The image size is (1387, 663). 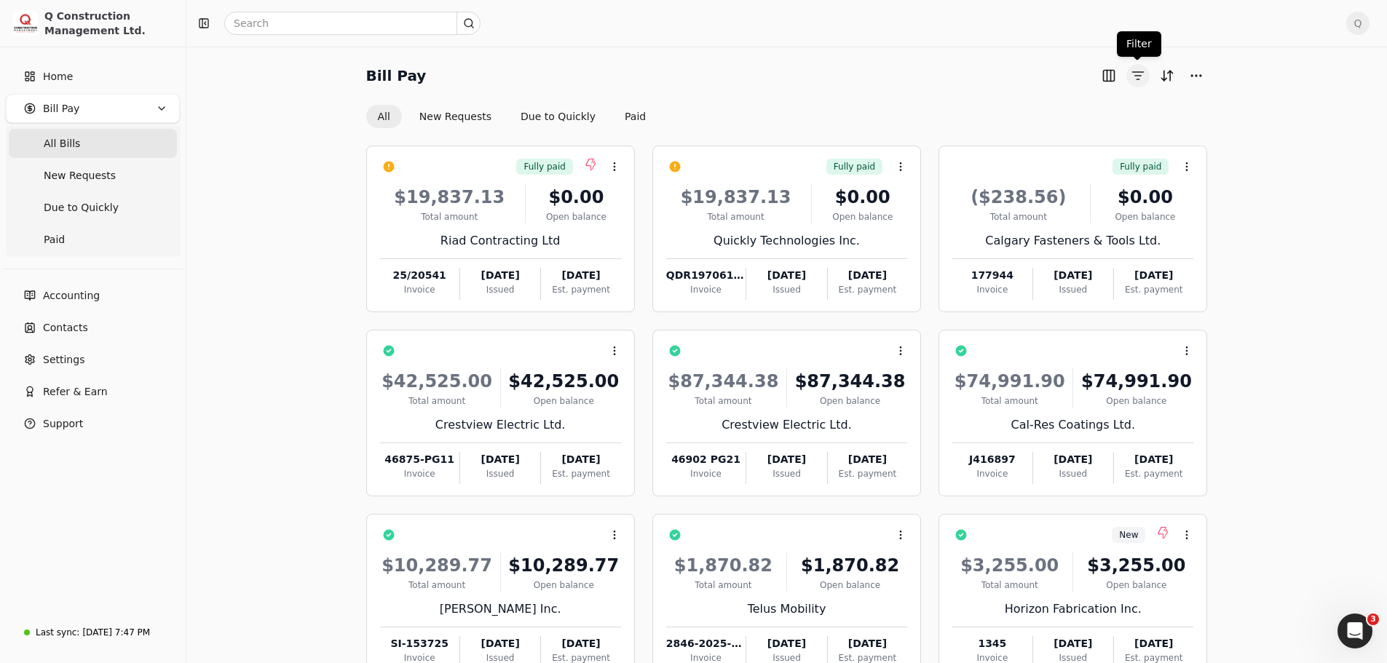 What do you see at coordinates (92, 424) in the screenshot?
I see `button: Support` at bounding box center [92, 424].